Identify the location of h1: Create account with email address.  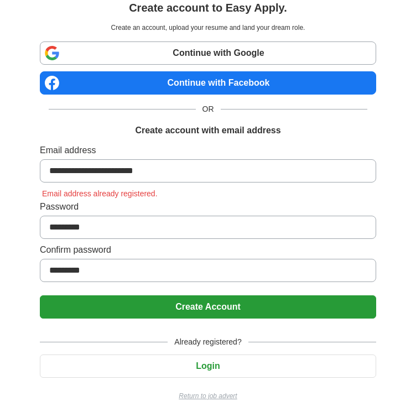
(208, 131).